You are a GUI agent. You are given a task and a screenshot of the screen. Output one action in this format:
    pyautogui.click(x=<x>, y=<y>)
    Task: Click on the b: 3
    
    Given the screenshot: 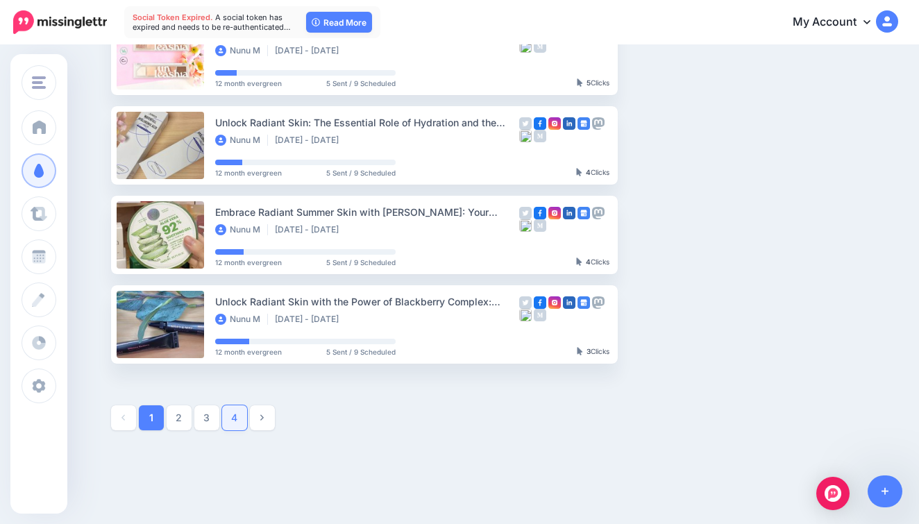 What is the action you would take?
    pyautogui.click(x=588, y=351)
    